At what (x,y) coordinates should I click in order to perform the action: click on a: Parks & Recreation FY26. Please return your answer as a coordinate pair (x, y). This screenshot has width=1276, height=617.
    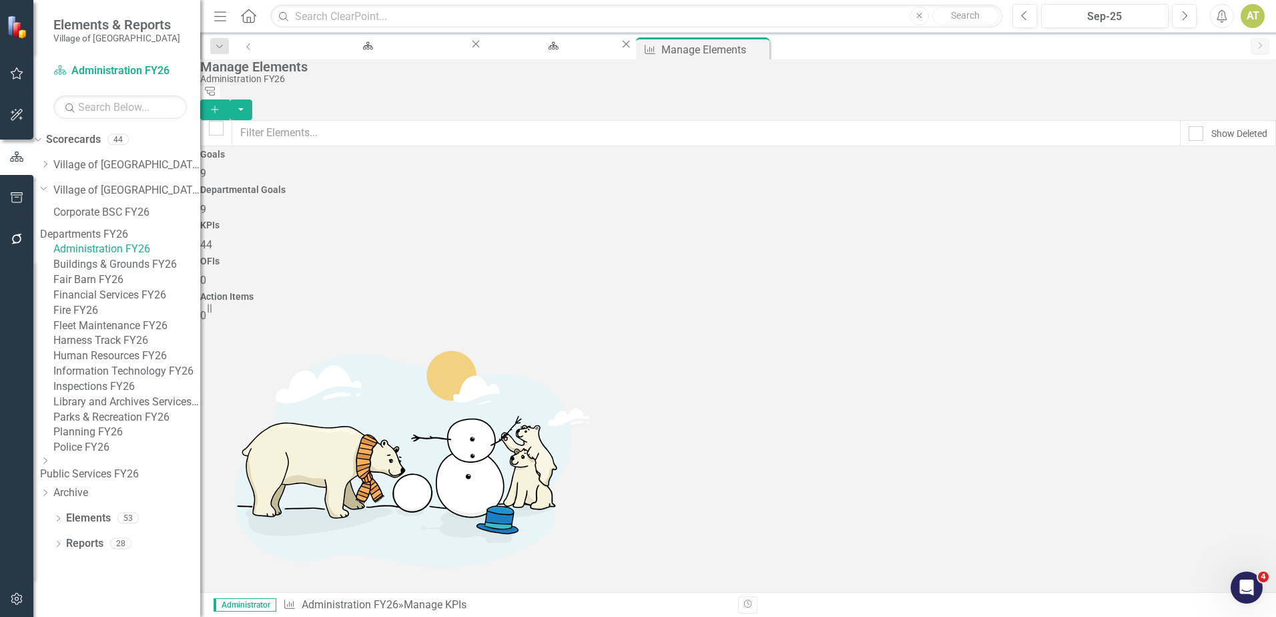
    Looking at the image, I should click on (127, 417).